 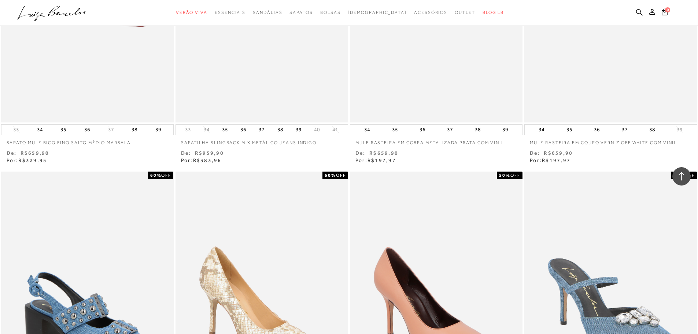 What do you see at coordinates (230, 12) in the screenshot?
I see `span: Essenciais` at bounding box center [230, 12].